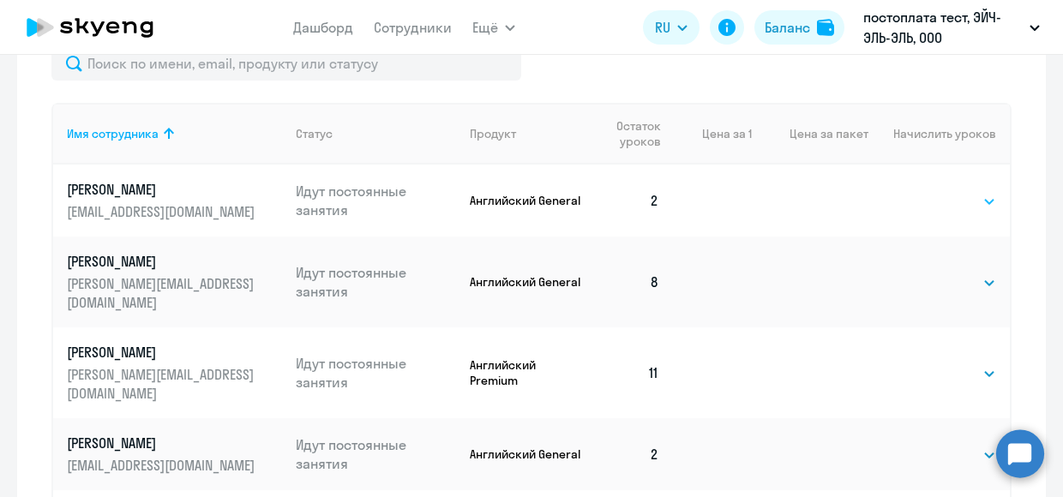  I want to click on img: balance, so click(826, 27).